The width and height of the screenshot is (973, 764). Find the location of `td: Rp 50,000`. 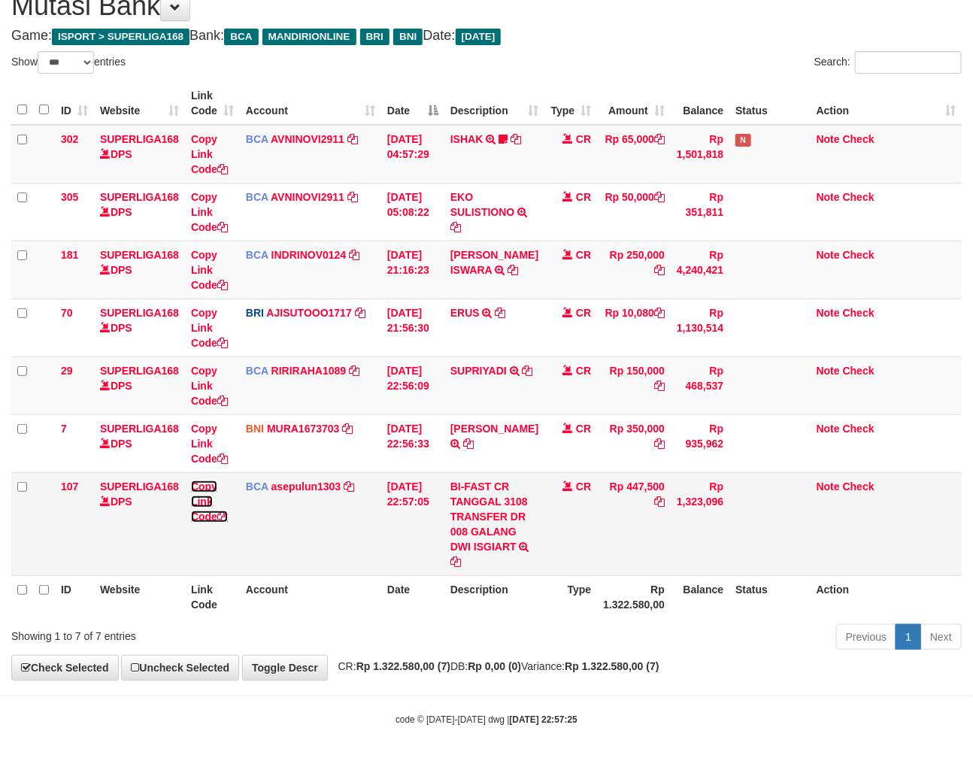

td: Rp 50,000 is located at coordinates (634, 211).